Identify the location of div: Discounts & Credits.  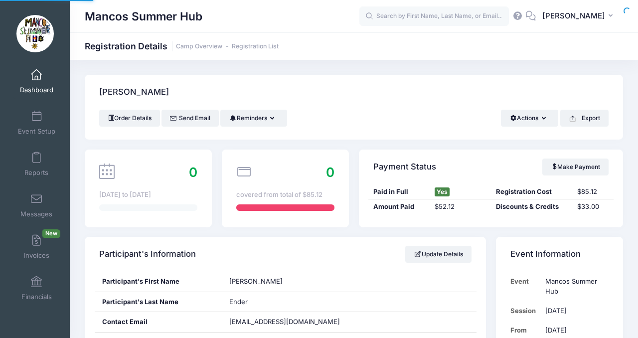
(532, 207).